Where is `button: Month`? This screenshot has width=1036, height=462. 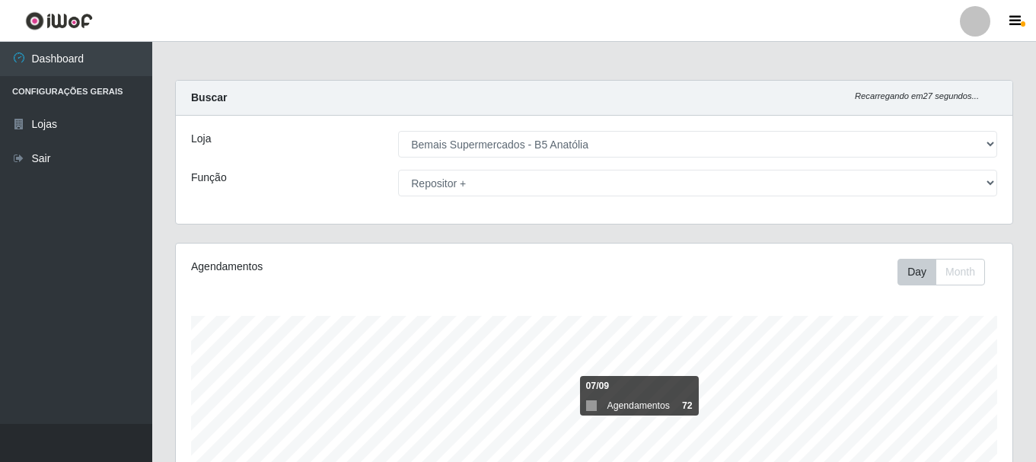 button: Month is located at coordinates (960, 272).